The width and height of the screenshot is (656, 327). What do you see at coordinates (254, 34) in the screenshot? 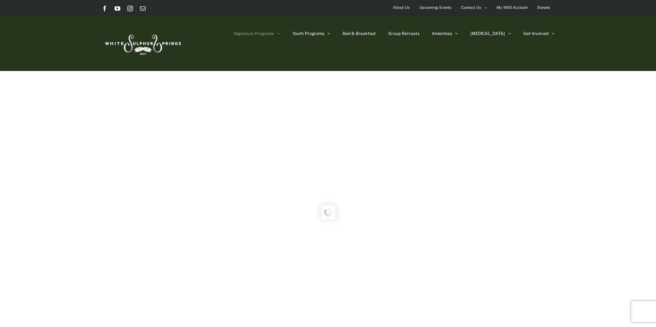
I see `span: Signature Programs` at bounding box center [254, 34].